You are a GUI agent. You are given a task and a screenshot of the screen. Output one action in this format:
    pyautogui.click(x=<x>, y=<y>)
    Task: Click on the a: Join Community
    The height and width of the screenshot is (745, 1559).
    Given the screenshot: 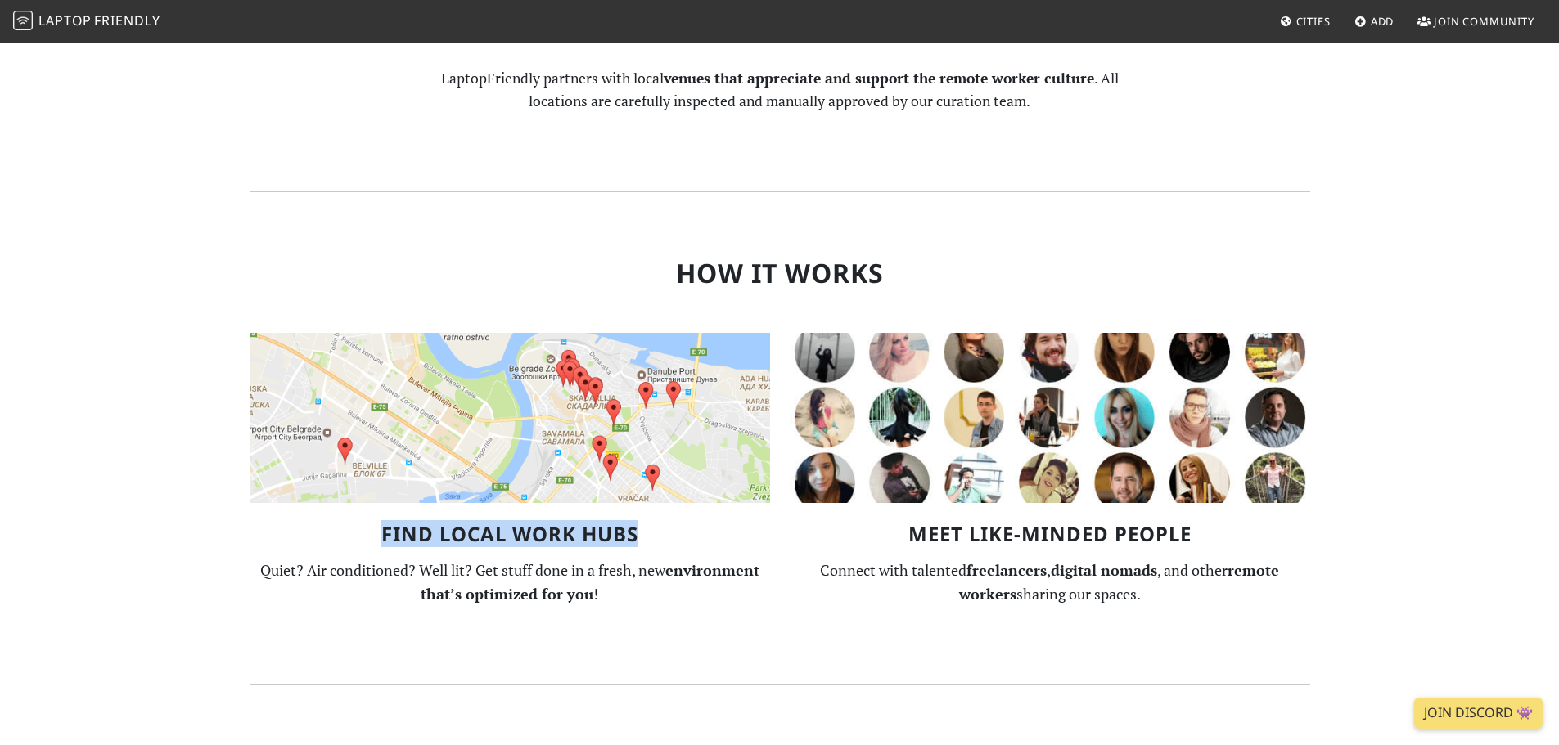 What is the action you would take?
    pyautogui.click(x=1475, y=21)
    